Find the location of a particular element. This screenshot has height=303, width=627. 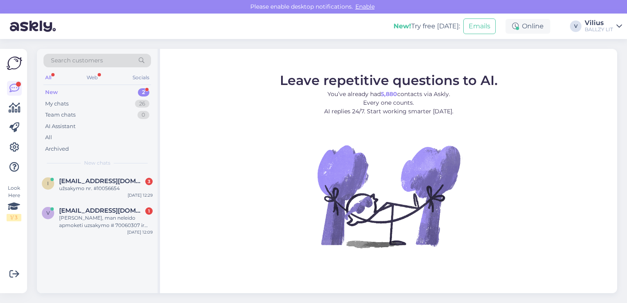

div: New is located at coordinates (51, 92).